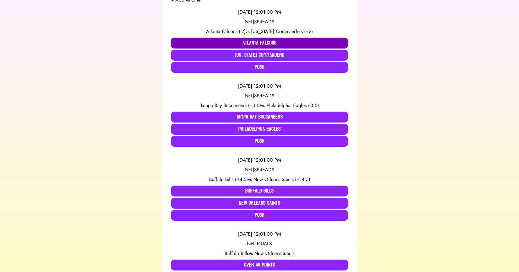 The width and height of the screenshot is (519, 272). Describe the element at coordinates (260, 204) in the screenshot. I see `button: New Orleans Saints` at that location.